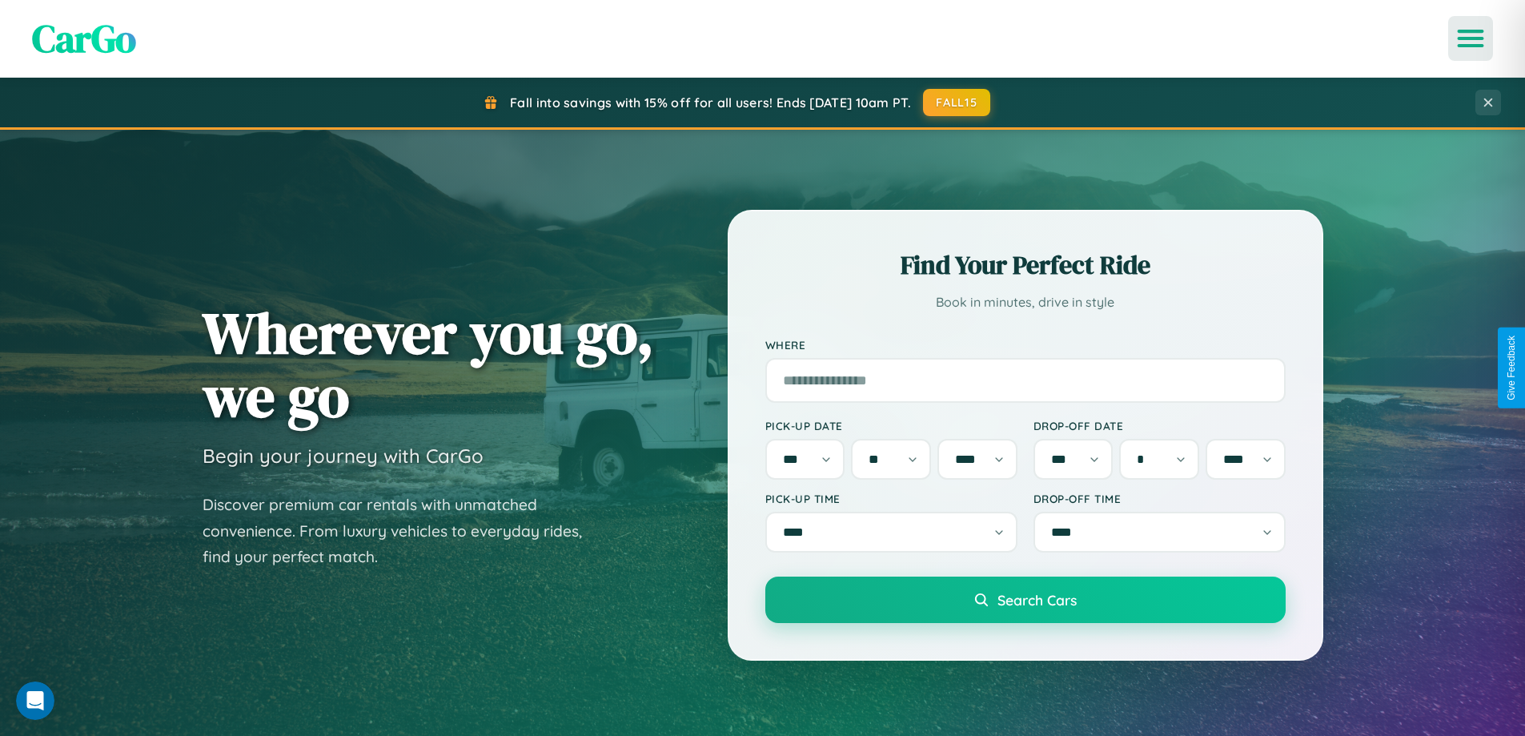  Describe the element at coordinates (84, 38) in the screenshot. I see `span: CarGo` at that location.